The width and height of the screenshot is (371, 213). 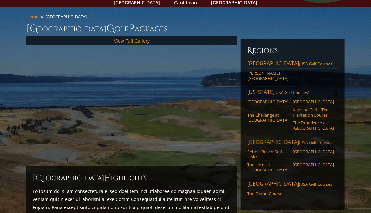 I want to click on span: G, so click(x=110, y=29).